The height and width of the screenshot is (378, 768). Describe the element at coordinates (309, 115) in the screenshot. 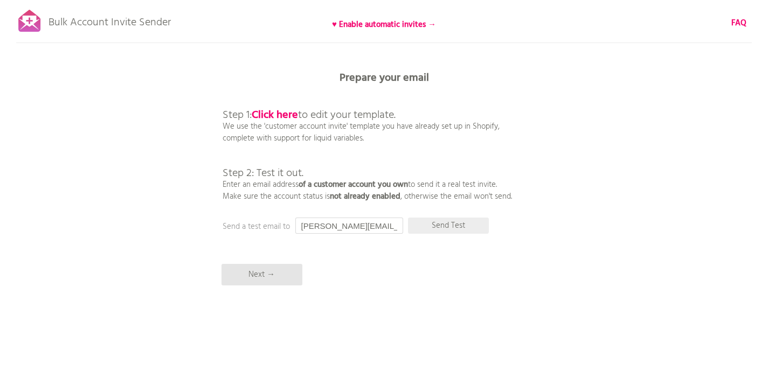

I see `span: Step 1: to edit your template.` at that location.